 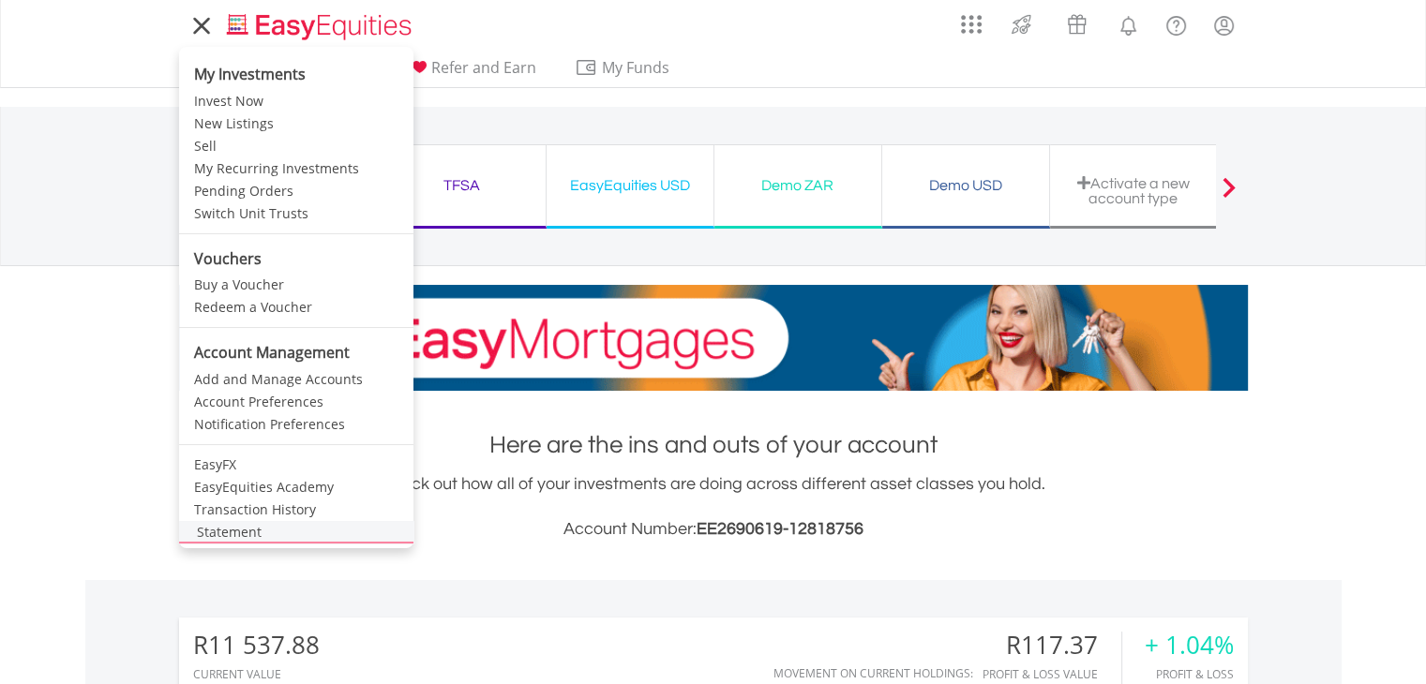 What do you see at coordinates (296, 380) in the screenshot?
I see `a: Add and Manage Accounts` at bounding box center [296, 380].